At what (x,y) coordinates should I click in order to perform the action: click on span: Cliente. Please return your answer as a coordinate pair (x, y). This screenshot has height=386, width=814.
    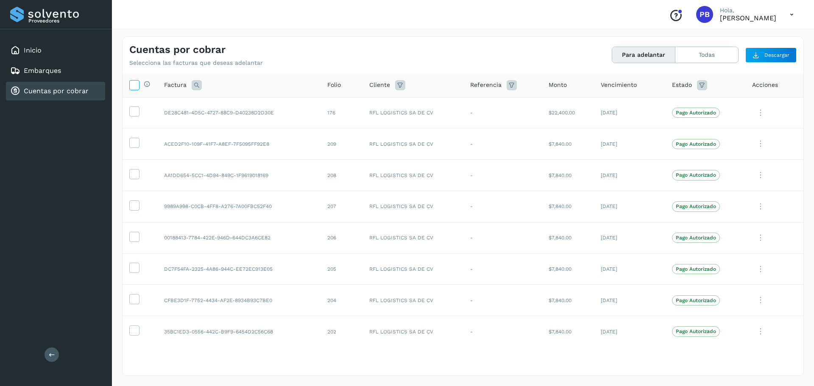
    Looking at the image, I should click on (379, 85).